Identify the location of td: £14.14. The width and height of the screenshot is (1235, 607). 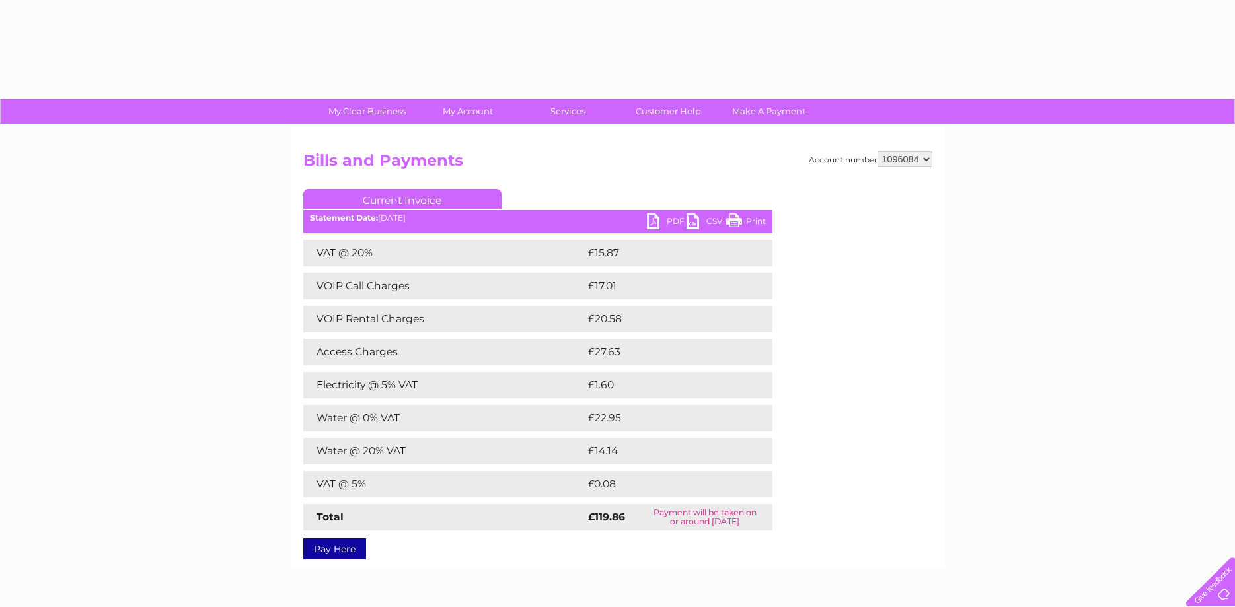
(664, 451).